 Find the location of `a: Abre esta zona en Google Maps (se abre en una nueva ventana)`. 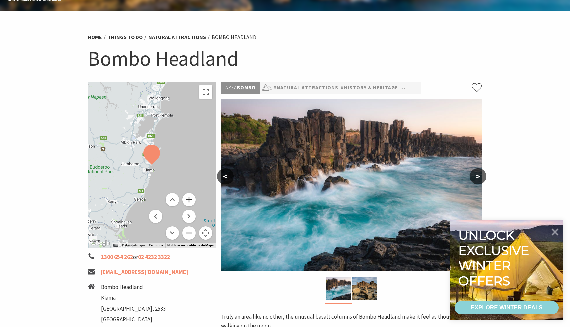

a: Abre esta zona en Google Maps (se abre en una nueva ventana) is located at coordinates (100, 243).